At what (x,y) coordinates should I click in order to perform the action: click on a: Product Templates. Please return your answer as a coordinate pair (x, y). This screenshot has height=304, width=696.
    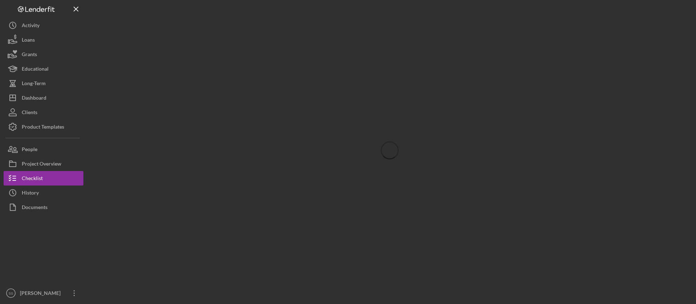
    Looking at the image, I should click on (43, 127).